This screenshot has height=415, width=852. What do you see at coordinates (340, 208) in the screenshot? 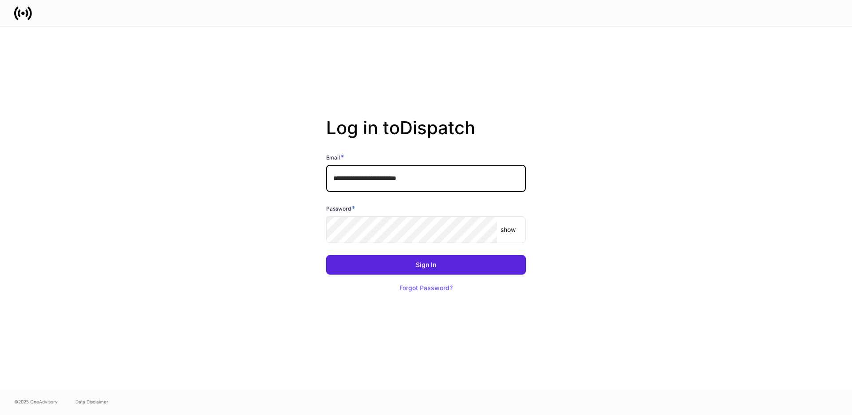
I see `h6: Password` at bounding box center [340, 208].